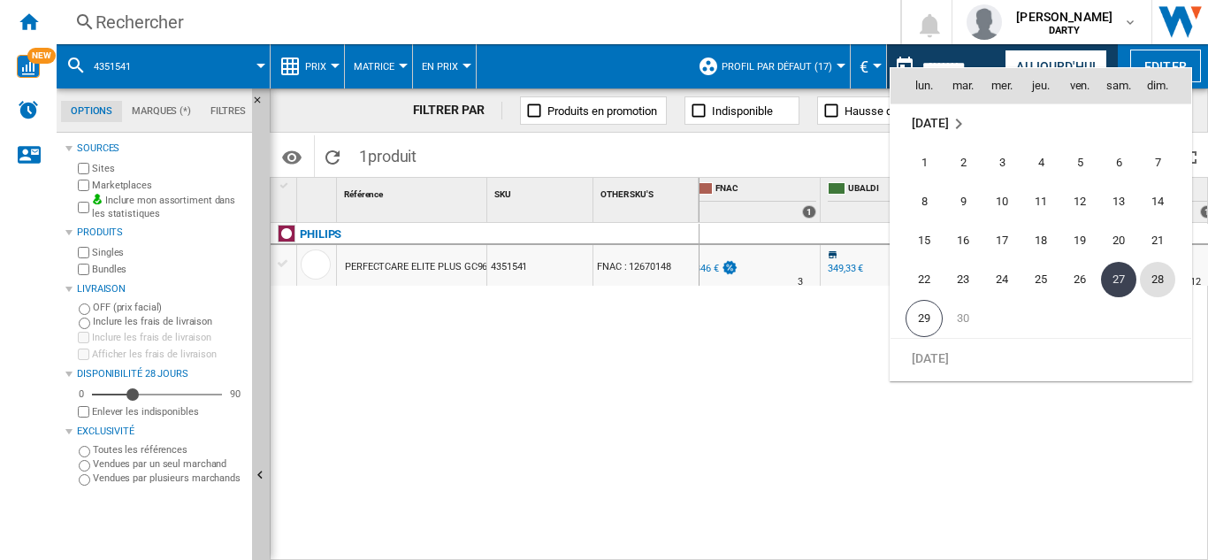 This screenshot has width=1208, height=560. I want to click on span: 12, so click(1080, 202).